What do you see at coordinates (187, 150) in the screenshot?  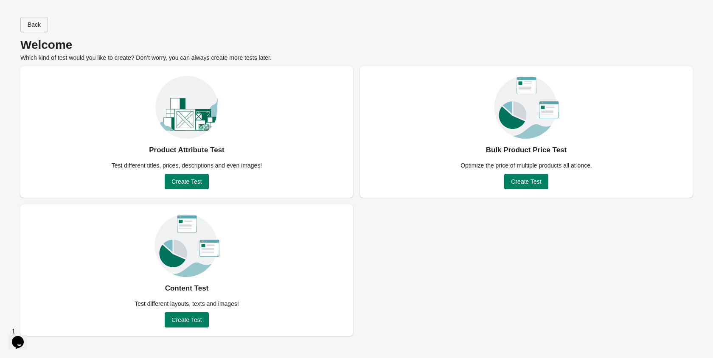 I see `div: Product Attribute Test` at bounding box center [187, 150].